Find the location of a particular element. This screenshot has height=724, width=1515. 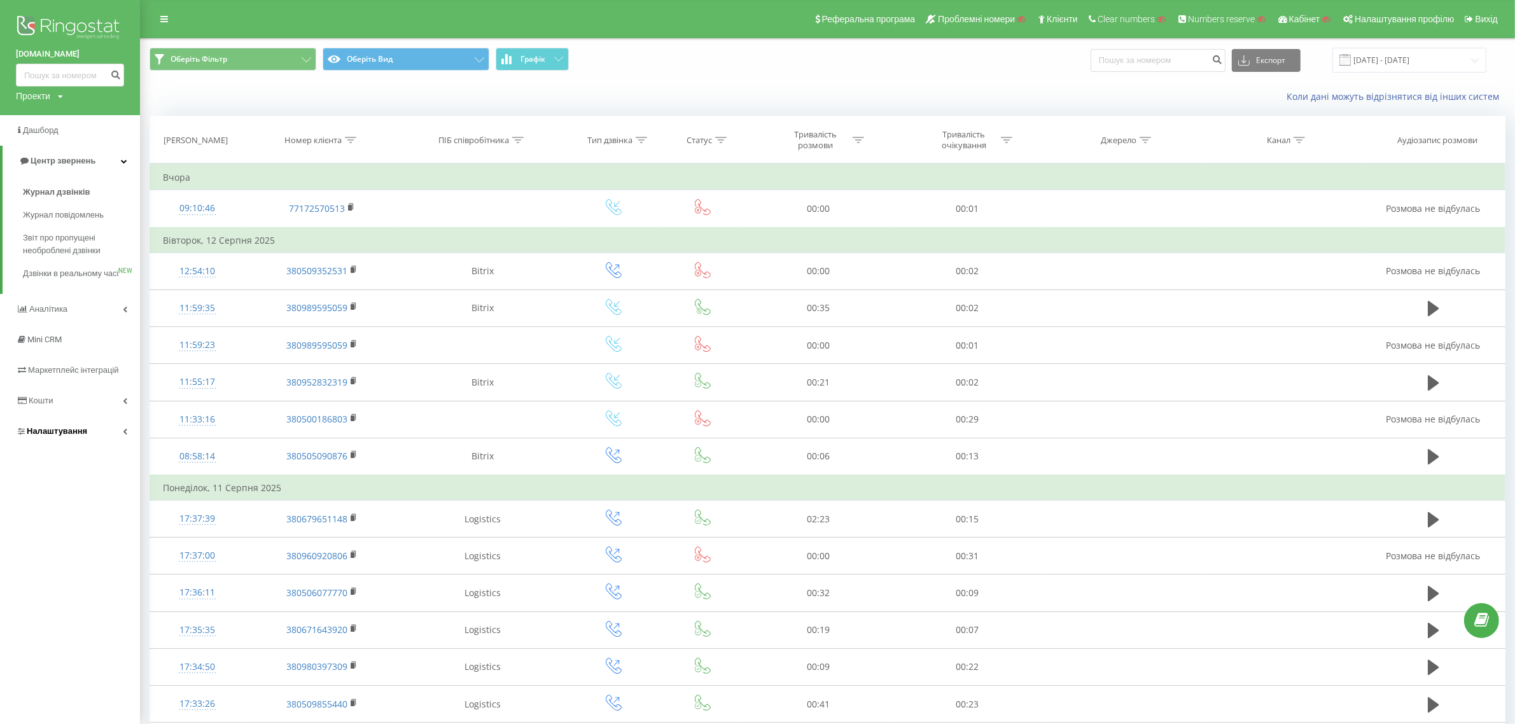

a: 380500186803 is located at coordinates (317, 419).